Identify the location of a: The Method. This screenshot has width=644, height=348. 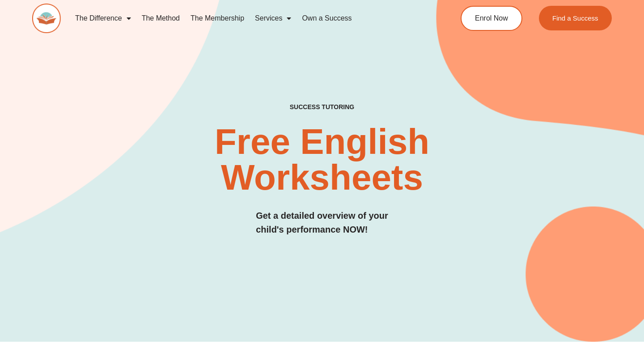
(160, 18).